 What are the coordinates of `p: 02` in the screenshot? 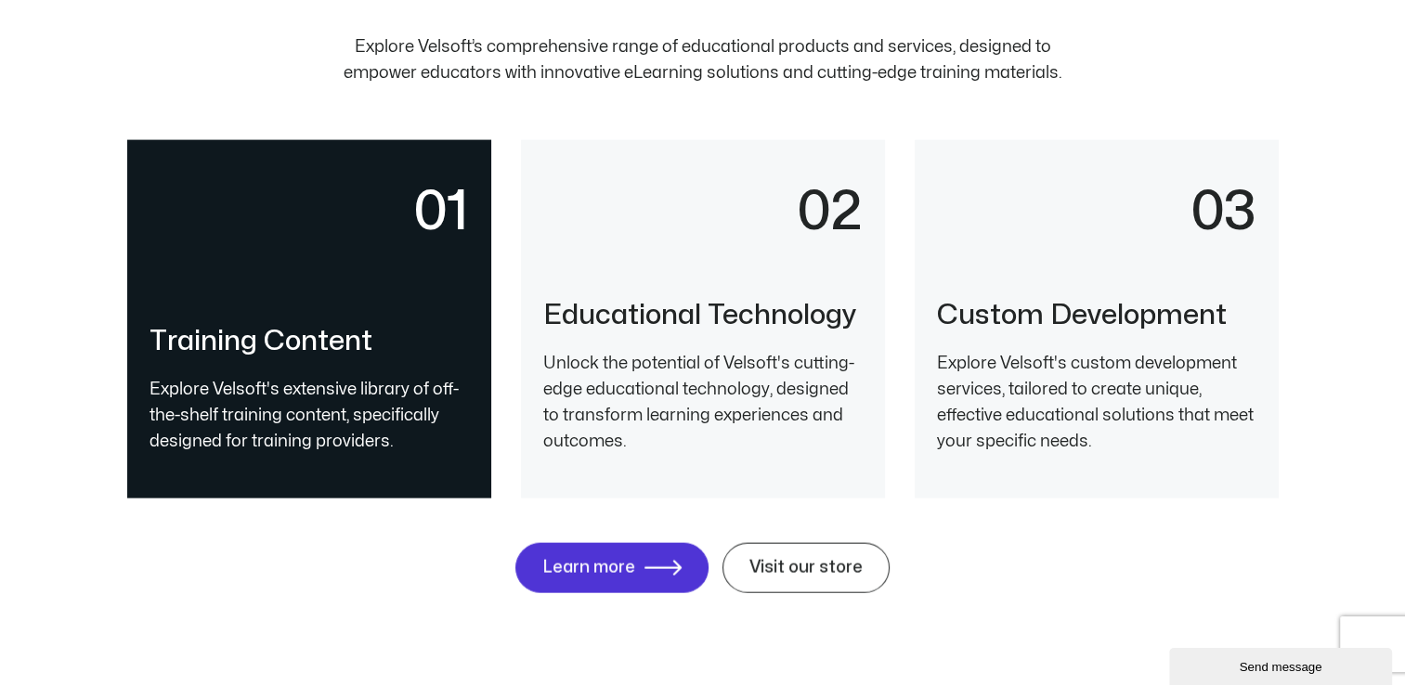 It's located at (703, 212).